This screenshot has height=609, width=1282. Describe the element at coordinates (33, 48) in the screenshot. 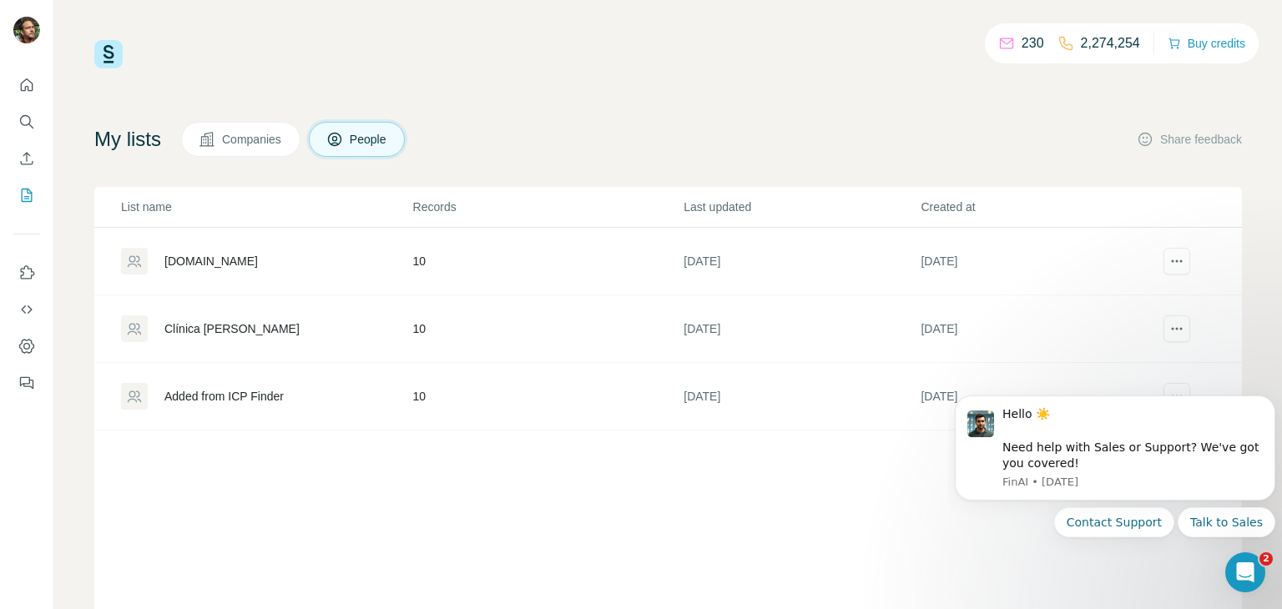

I see `img: Profile image for FinAI` at that location.